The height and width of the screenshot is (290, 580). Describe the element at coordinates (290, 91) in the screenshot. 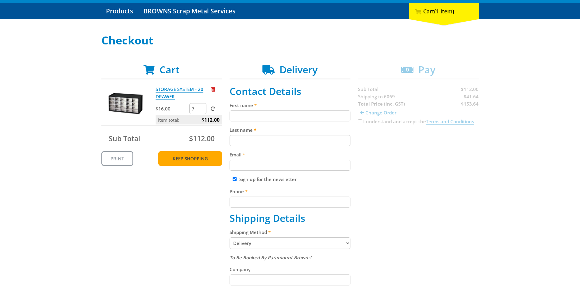

I see `h2: Contact Details` at that location.